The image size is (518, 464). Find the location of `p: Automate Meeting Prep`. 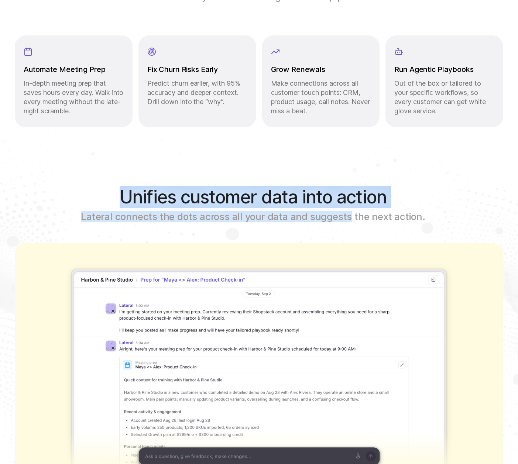

p: Automate Meeting Prep is located at coordinates (73, 69).